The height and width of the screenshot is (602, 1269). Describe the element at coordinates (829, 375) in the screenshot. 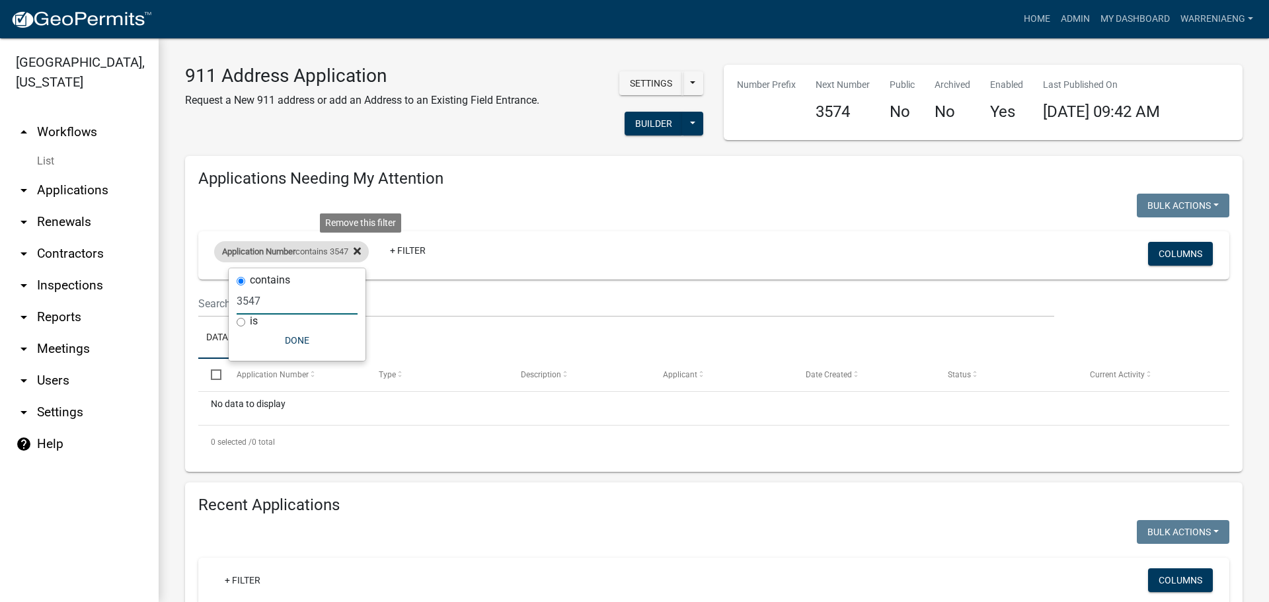

I see `span: Date Created` at that location.